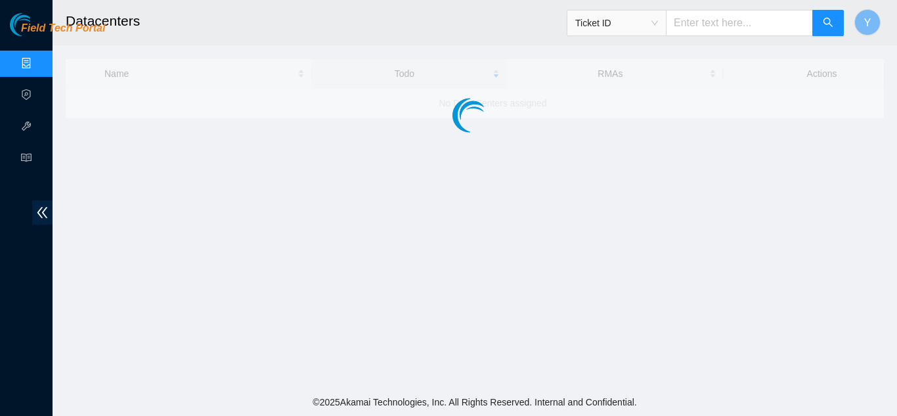  Describe the element at coordinates (38, 24) in the screenshot. I see `img: Akamai Technologies` at that location.